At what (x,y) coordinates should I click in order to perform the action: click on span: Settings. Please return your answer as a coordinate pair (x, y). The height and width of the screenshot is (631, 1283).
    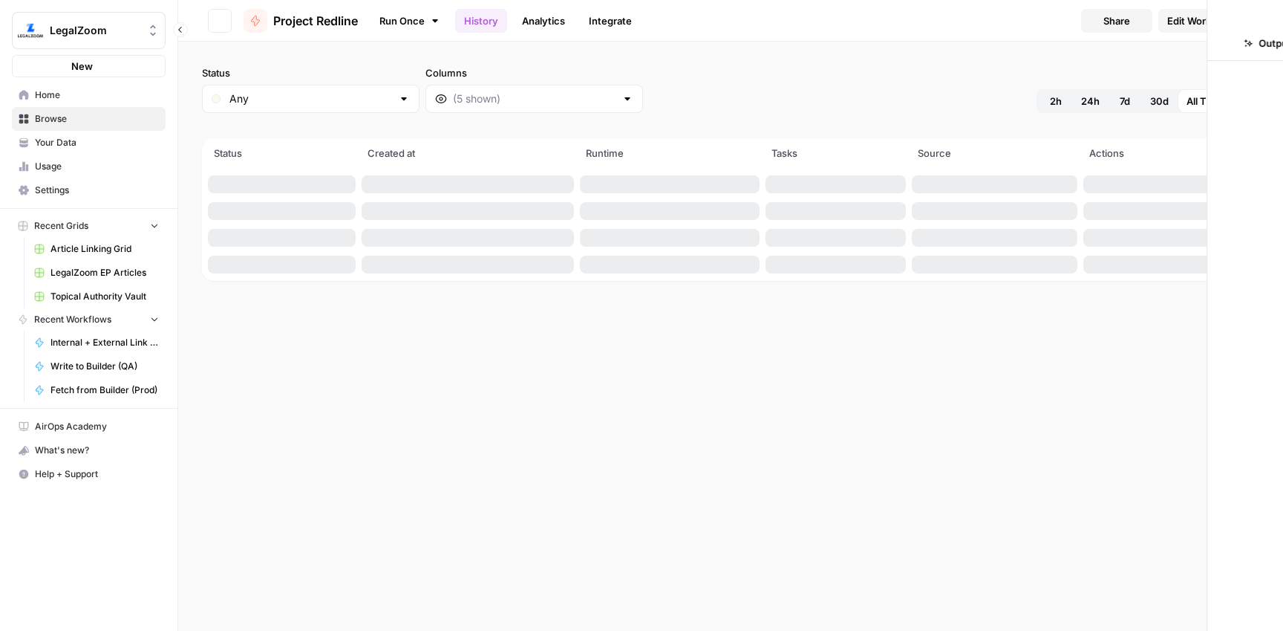
    Looking at the image, I should click on (97, 190).